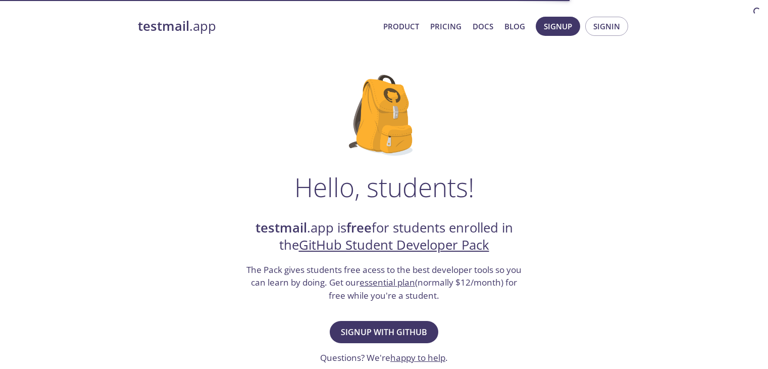 The image size is (768, 369). I want to click on h1: Hello, students!, so click(384, 187).